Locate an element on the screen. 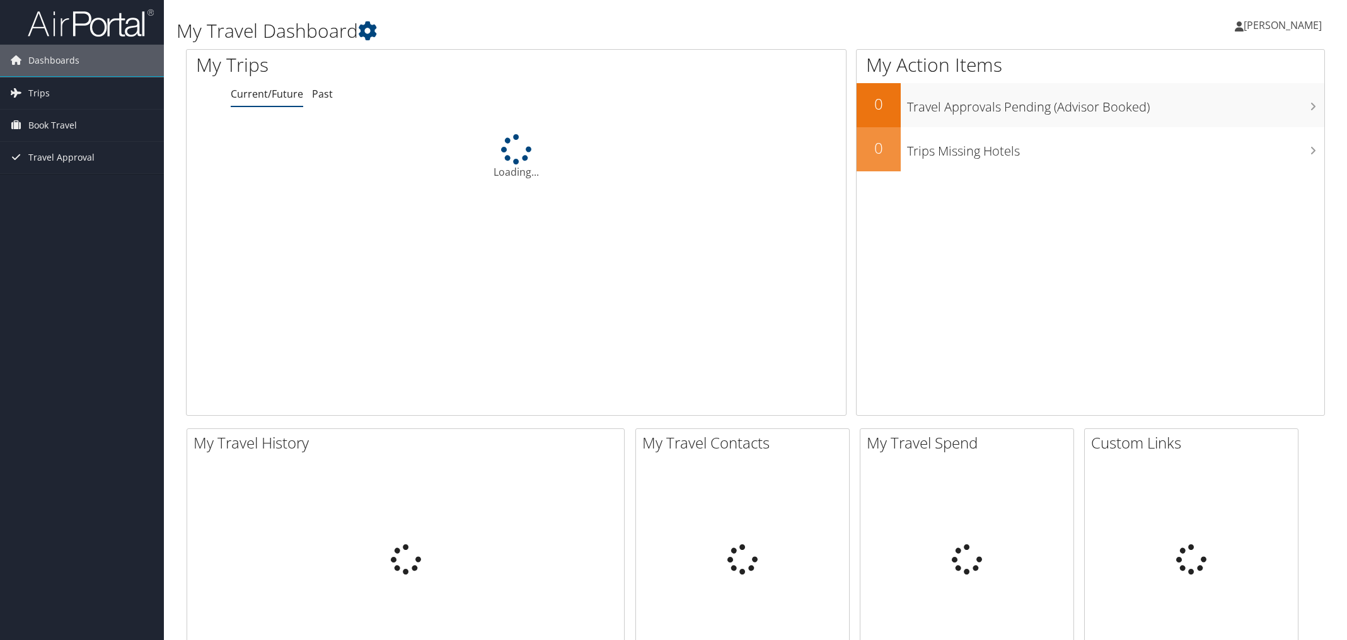 The height and width of the screenshot is (640, 1347). a: 0Trips Missing Hotels is located at coordinates (1090, 149).